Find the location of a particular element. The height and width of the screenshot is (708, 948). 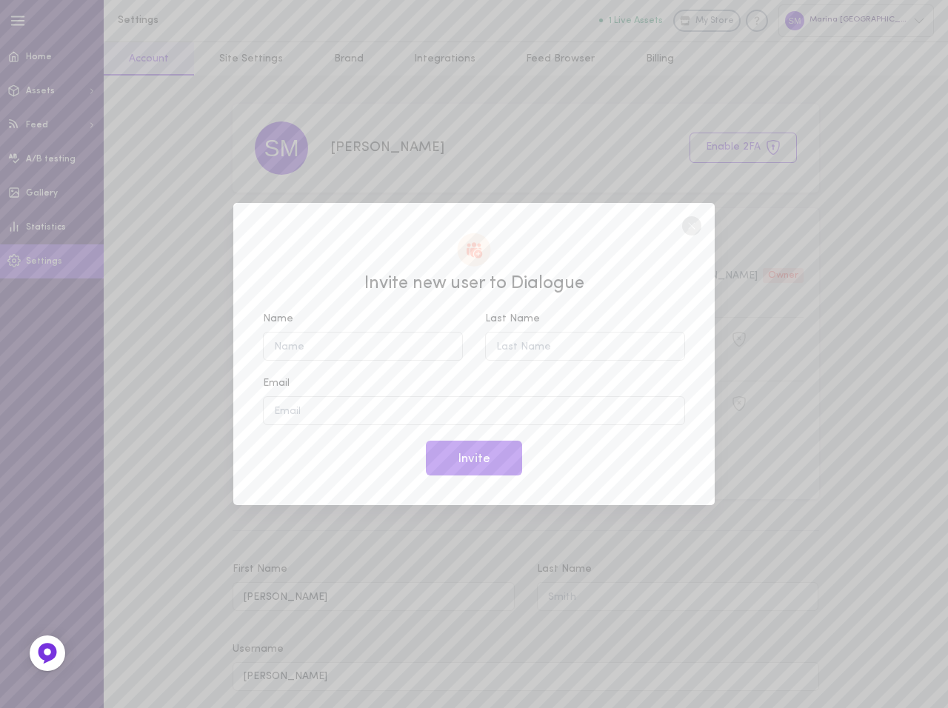

img: Feedback Button is located at coordinates (47, 653).